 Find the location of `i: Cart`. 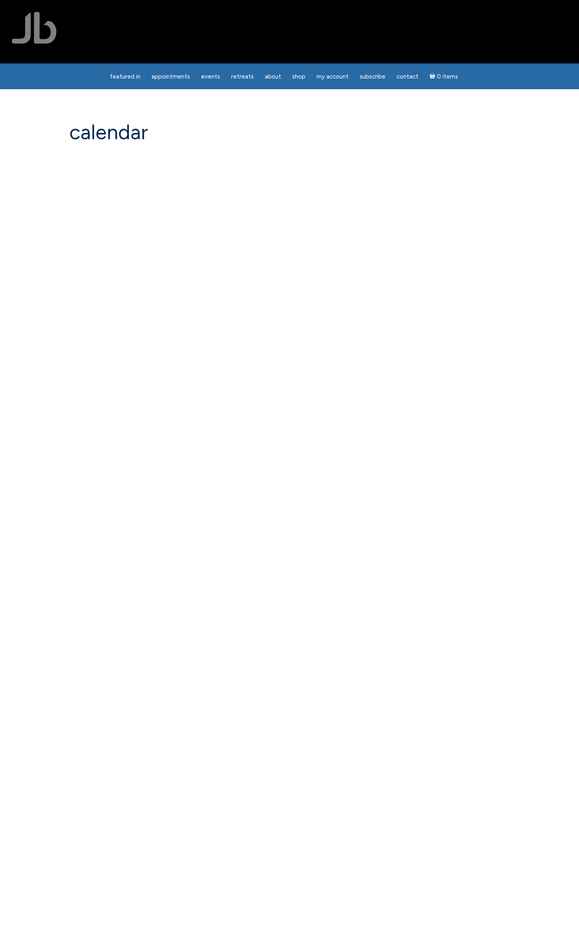

i: Cart is located at coordinates (433, 77).